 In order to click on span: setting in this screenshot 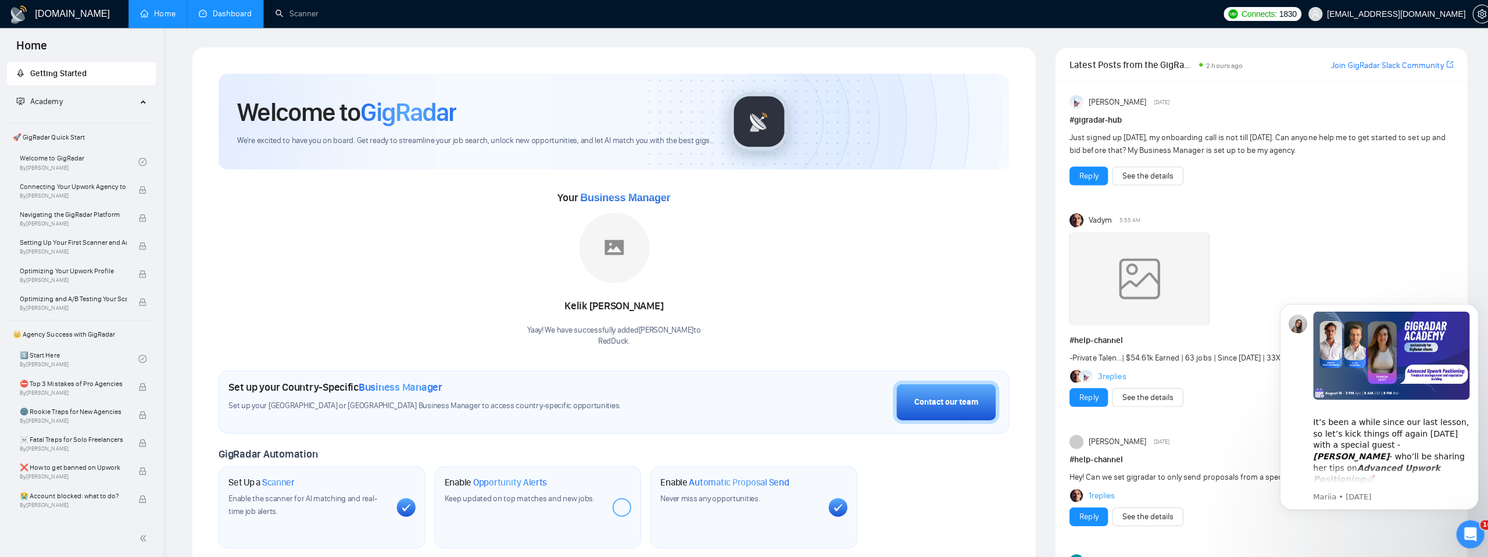, I will do `click(1474, 14)`.